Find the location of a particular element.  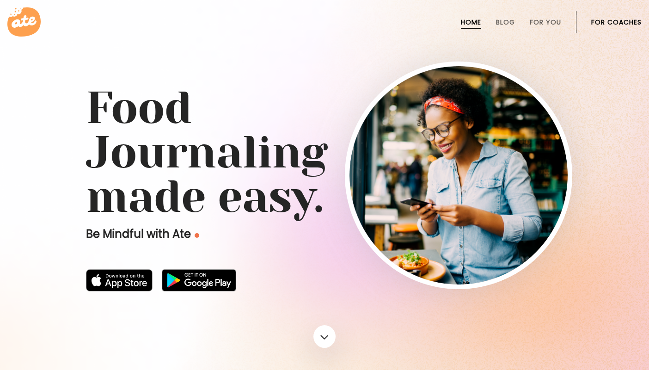

p: Be Mindful with Ate is located at coordinates (215, 234).